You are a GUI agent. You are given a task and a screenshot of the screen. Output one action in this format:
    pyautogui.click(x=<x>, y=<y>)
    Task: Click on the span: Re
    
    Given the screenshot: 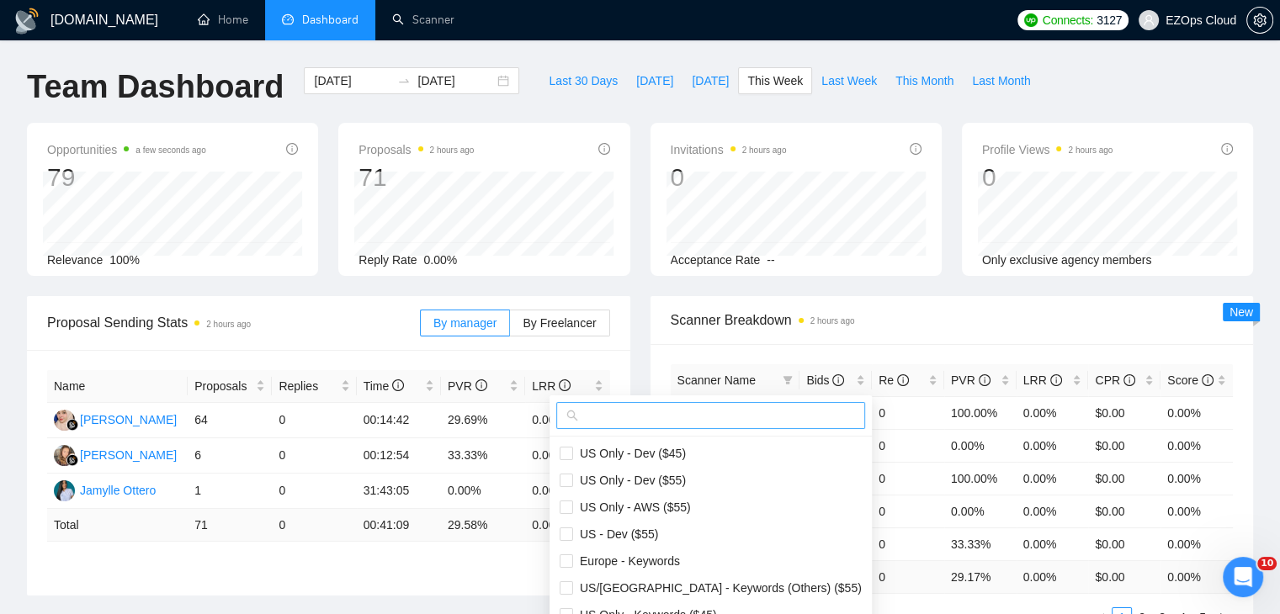 What is the action you would take?
    pyautogui.click(x=894, y=380)
    